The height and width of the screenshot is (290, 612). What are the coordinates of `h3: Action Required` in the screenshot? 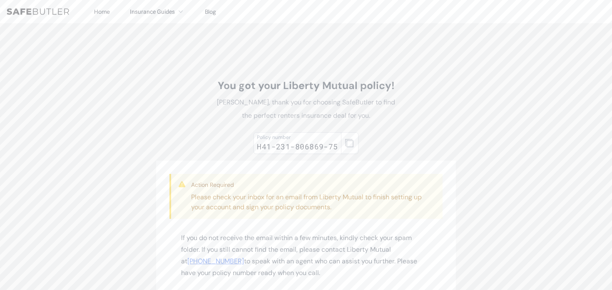 It's located at (313, 185).